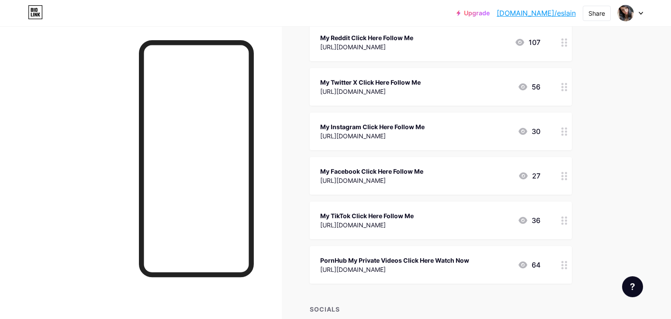  Describe the element at coordinates (529, 87) in the screenshot. I see `div: 56` at that location.